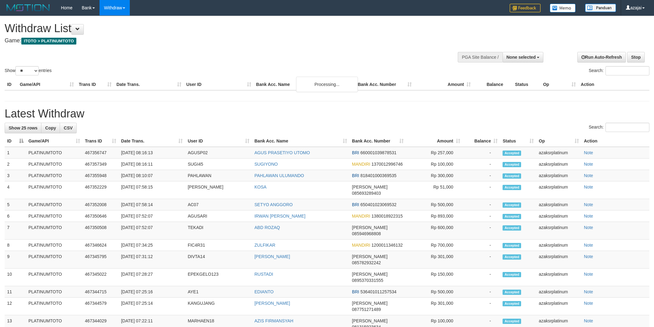  I want to click on span: Copy 087751271489 to clipboard, so click(366, 309).